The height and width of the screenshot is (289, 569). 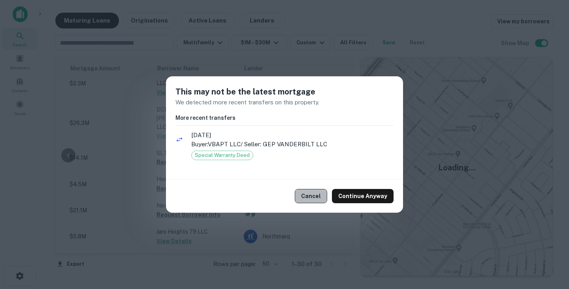 I want to click on p: We detected more recent transfers on this property., so click(x=284, y=102).